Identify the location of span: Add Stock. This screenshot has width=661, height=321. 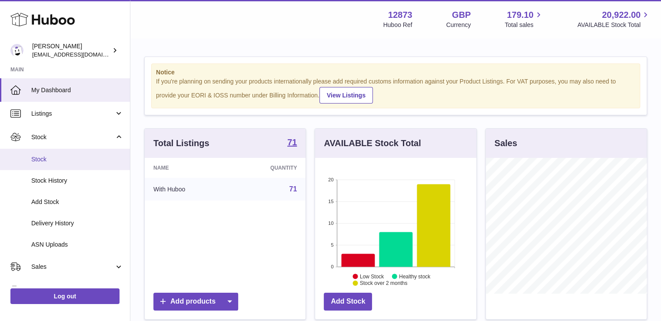
(77, 202).